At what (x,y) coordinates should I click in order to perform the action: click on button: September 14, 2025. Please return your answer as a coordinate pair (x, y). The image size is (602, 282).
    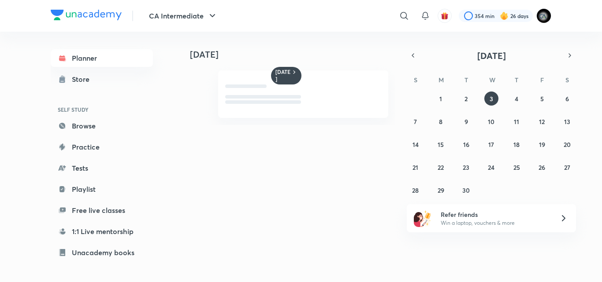
    Looking at the image, I should click on (415, 144).